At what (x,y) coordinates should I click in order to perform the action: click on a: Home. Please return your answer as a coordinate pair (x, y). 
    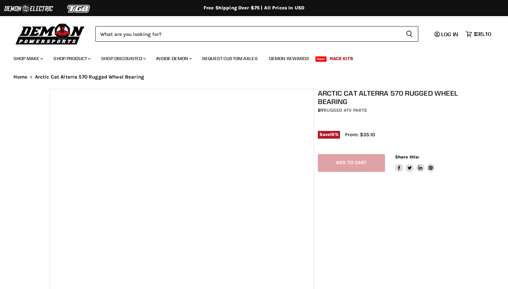
    Looking at the image, I should click on (21, 77).